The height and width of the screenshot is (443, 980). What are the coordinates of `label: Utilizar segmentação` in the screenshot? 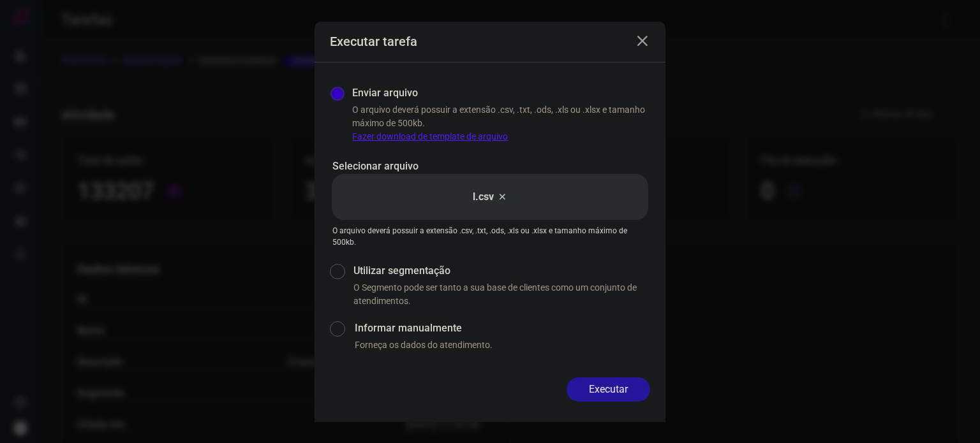 It's located at (501, 271).